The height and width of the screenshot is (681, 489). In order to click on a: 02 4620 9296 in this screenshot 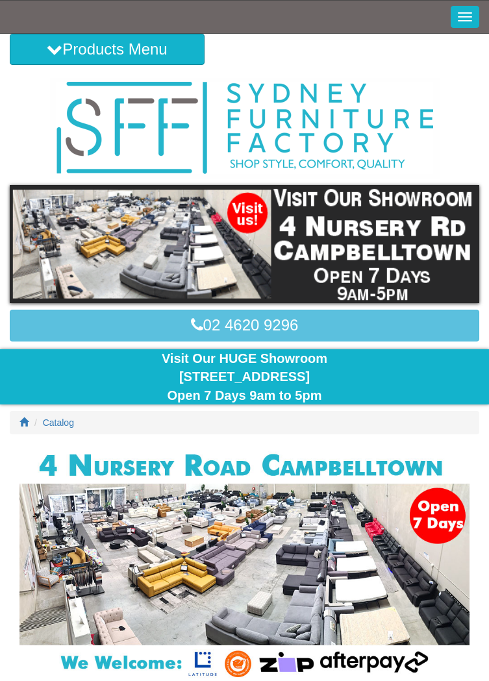, I will do `click(244, 325)`.